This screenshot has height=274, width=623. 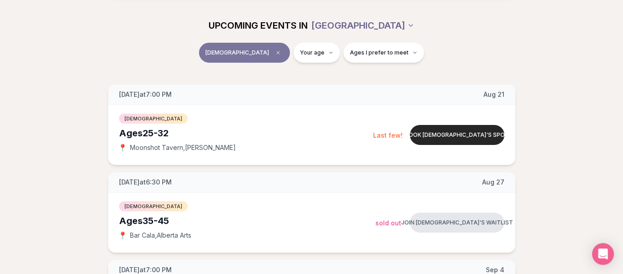 What do you see at coordinates (379, 53) in the screenshot?
I see `span: Ages I prefer to meet` at bounding box center [379, 53].